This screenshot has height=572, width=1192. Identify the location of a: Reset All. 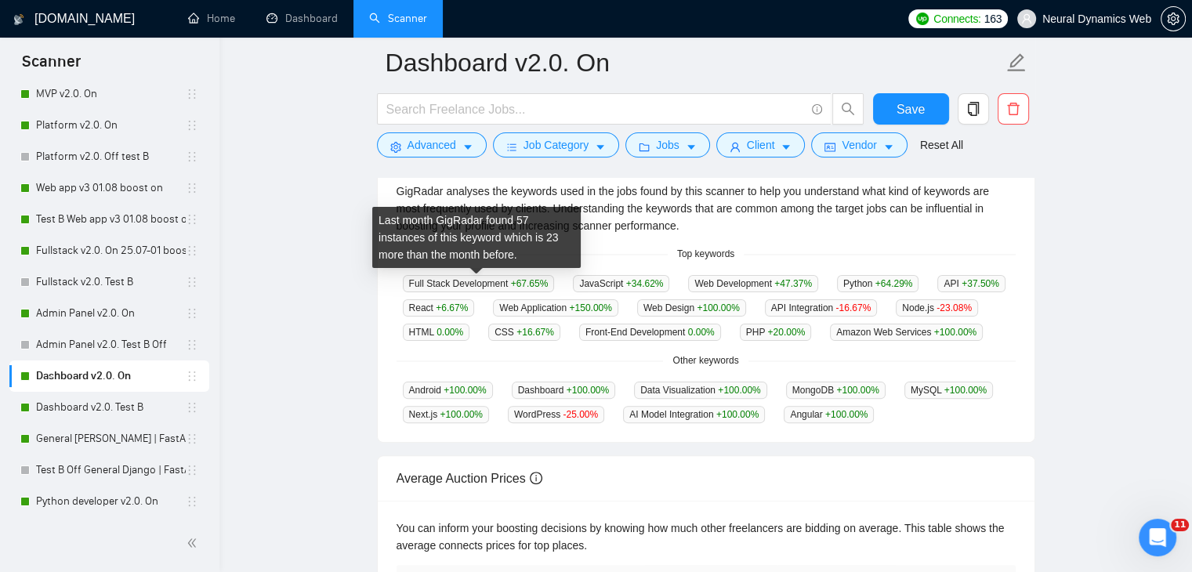
(941, 145).